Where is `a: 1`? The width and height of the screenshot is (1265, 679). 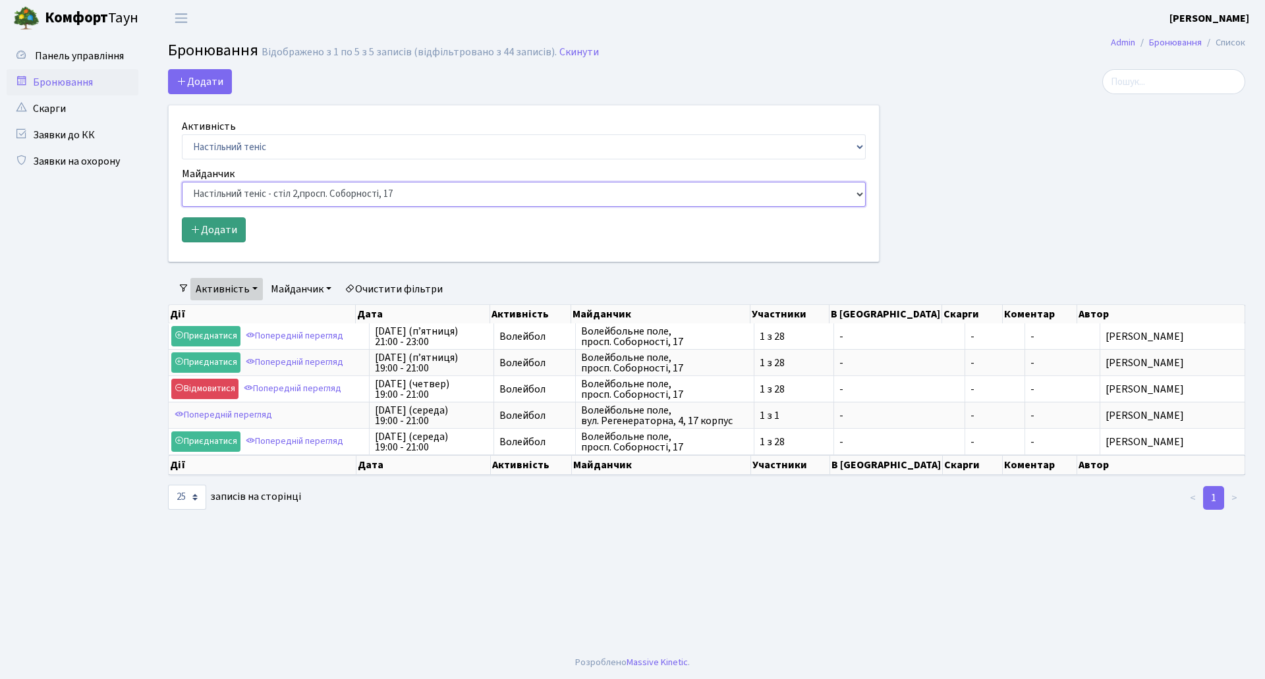
a: 1 is located at coordinates (1214, 498).